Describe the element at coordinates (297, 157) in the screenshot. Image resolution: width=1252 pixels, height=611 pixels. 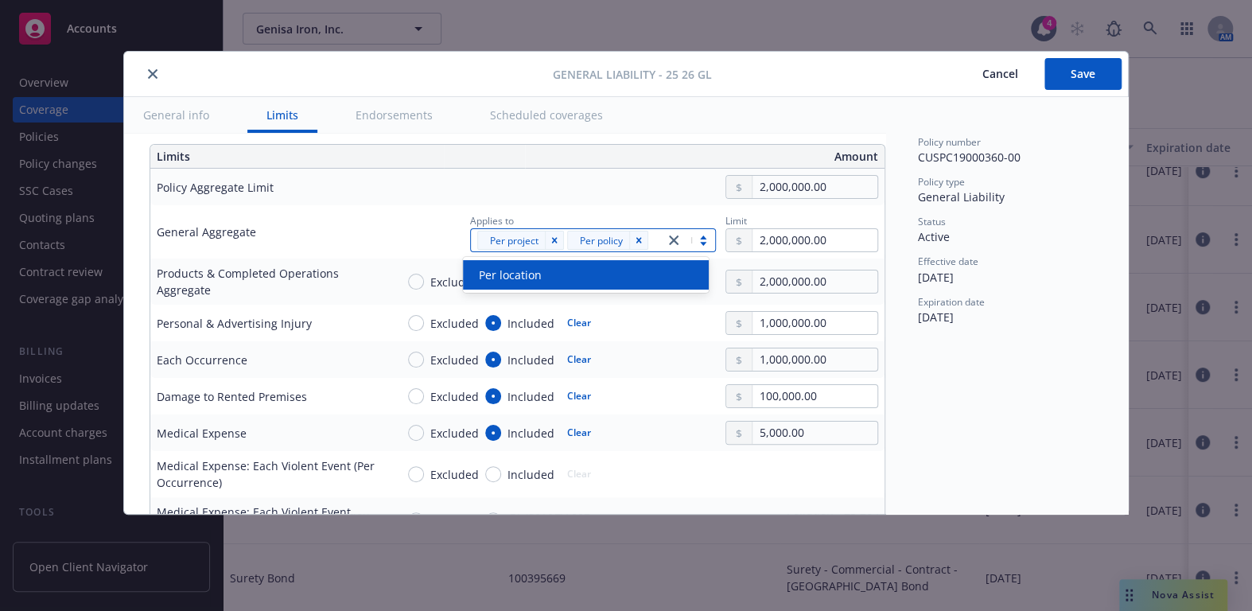
I see `th: Limits` at that location.